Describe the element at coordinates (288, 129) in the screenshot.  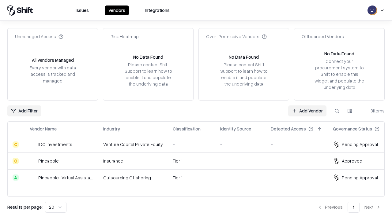
I see `div: Detected Access` at that location.